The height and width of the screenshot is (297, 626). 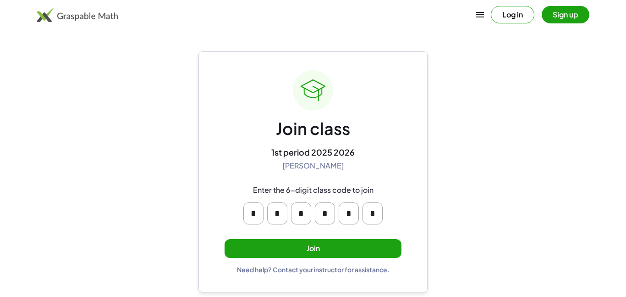 I want to click on button: Sign up, so click(x=566, y=15).